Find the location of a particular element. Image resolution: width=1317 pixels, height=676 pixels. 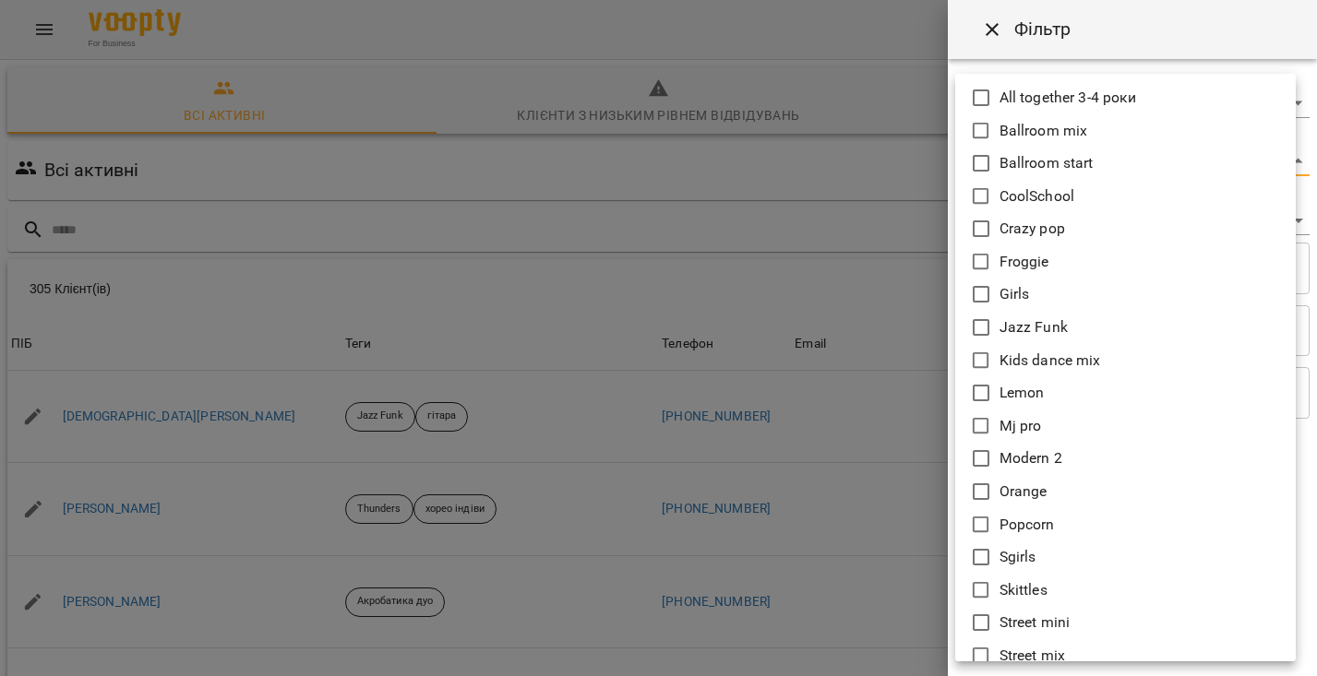

p: Street mini is located at coordinates (1034, 623).